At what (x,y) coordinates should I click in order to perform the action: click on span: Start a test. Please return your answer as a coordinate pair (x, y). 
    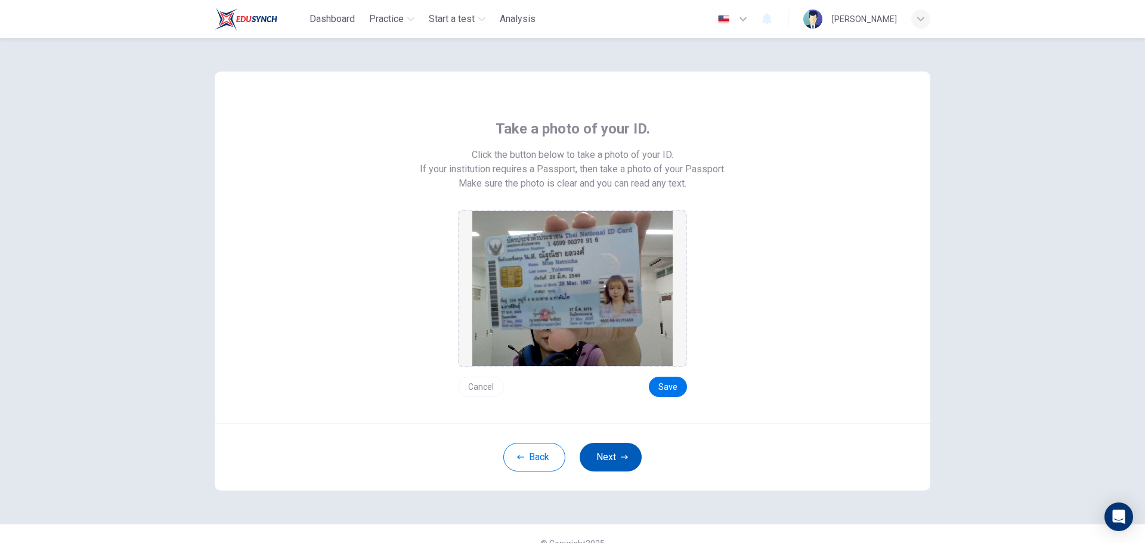
    Looking at the image, I should click on (451, 19).